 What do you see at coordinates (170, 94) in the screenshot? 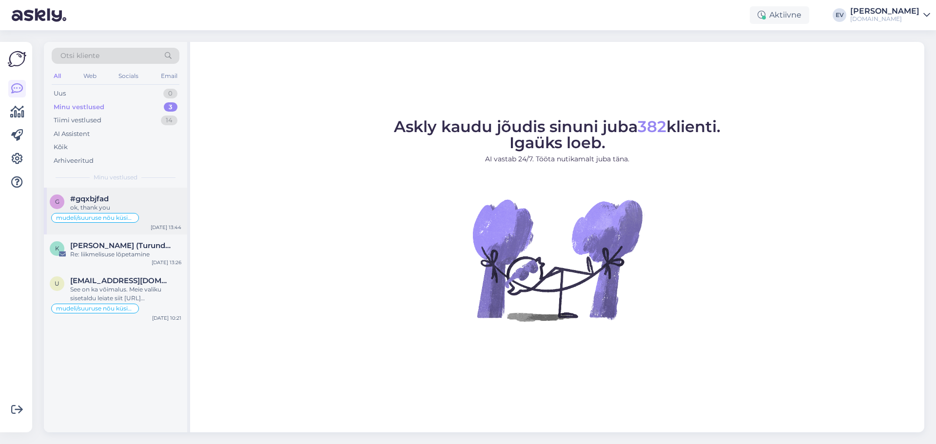
I see `div: 0` at bounding box center [170, 94].